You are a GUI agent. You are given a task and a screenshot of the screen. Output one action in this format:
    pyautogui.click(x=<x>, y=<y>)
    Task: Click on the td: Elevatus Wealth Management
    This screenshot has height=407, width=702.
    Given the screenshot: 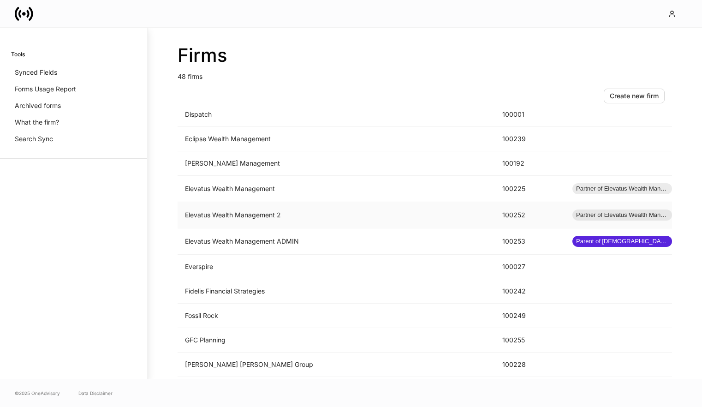 What is the action you would take?
    pyautogui.click(x=336, y=189)
    